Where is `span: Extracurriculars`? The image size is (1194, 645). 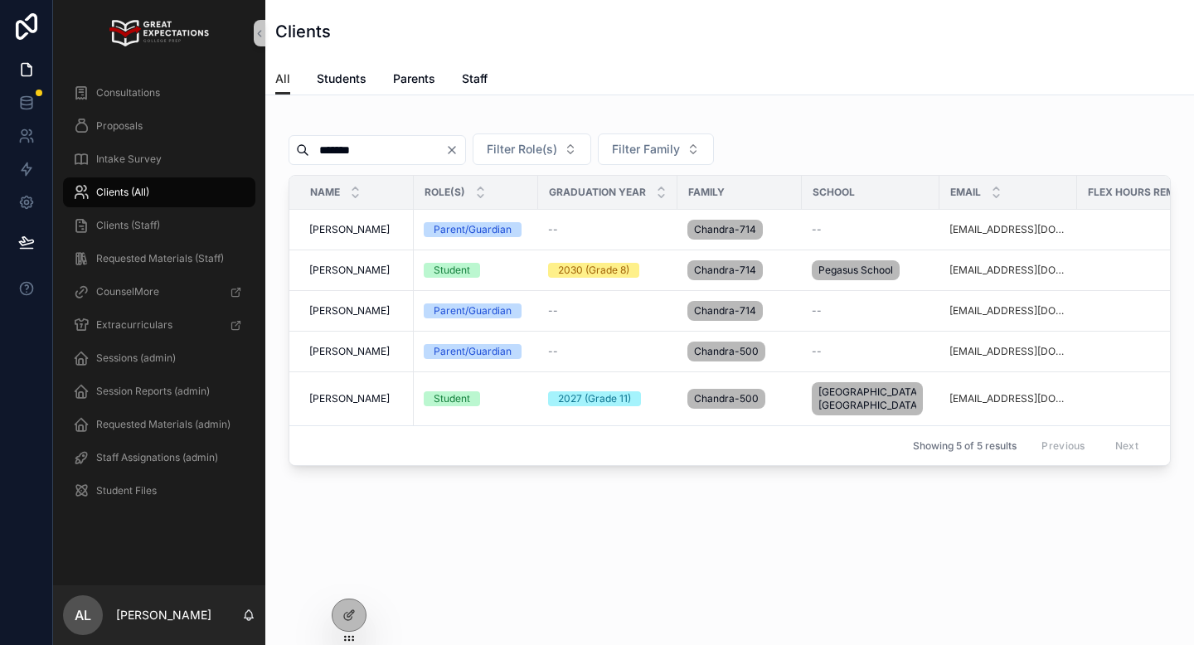
span: Extracurriculars is located at coordinates (134, 325).